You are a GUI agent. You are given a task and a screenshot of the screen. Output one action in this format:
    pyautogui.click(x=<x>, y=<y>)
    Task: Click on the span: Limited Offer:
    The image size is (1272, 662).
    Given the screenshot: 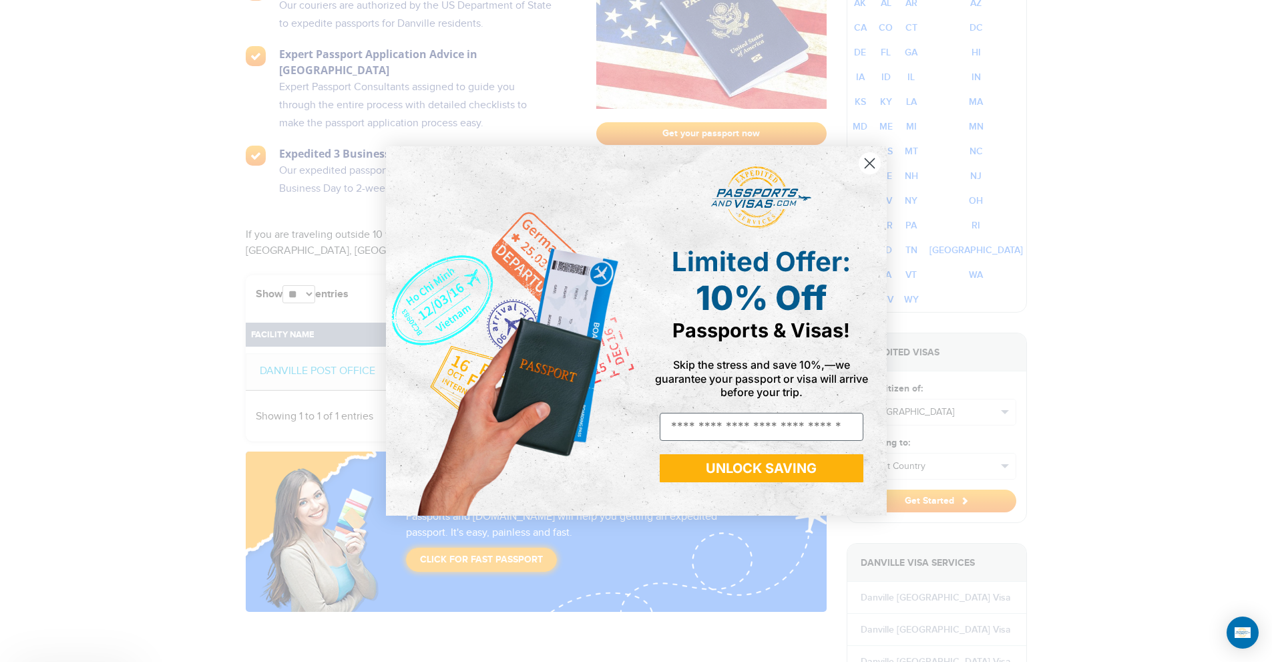 What is the action you would take?
    pyautogui.click(x=761, y=261)
    